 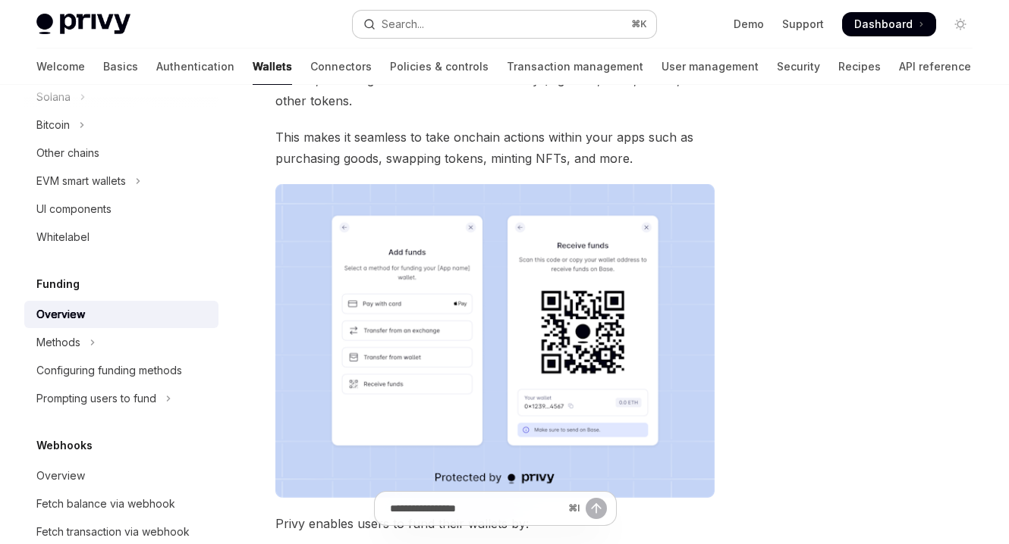 I want to click on a: API reference, so click(x=934, y=67).